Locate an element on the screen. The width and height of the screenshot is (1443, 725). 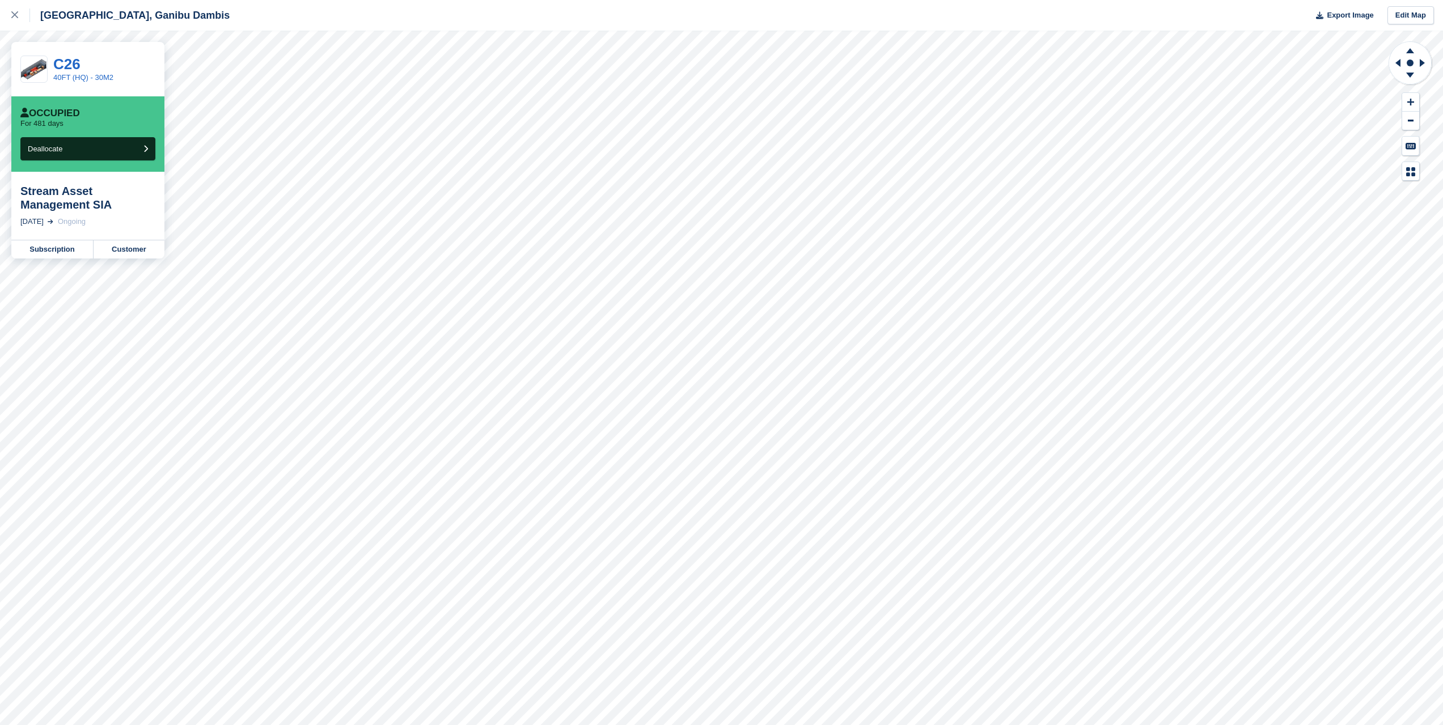
div: Ongoing is located at coordinates (71, 222).